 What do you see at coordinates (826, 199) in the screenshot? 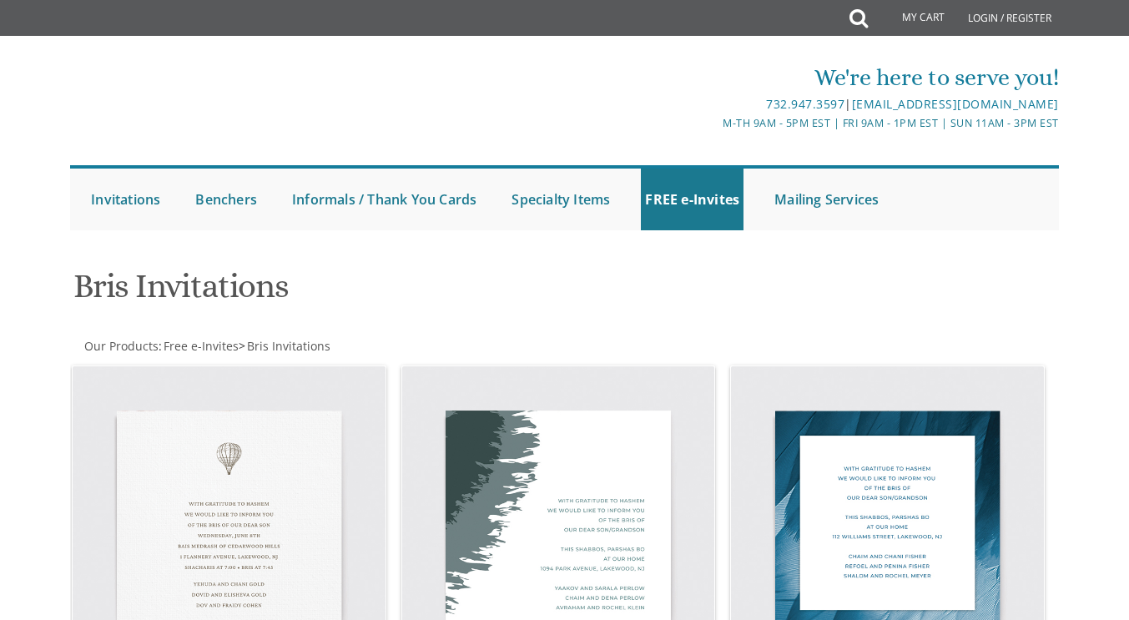
I see `a: Mailing Services` at bounding box center [826, 199].